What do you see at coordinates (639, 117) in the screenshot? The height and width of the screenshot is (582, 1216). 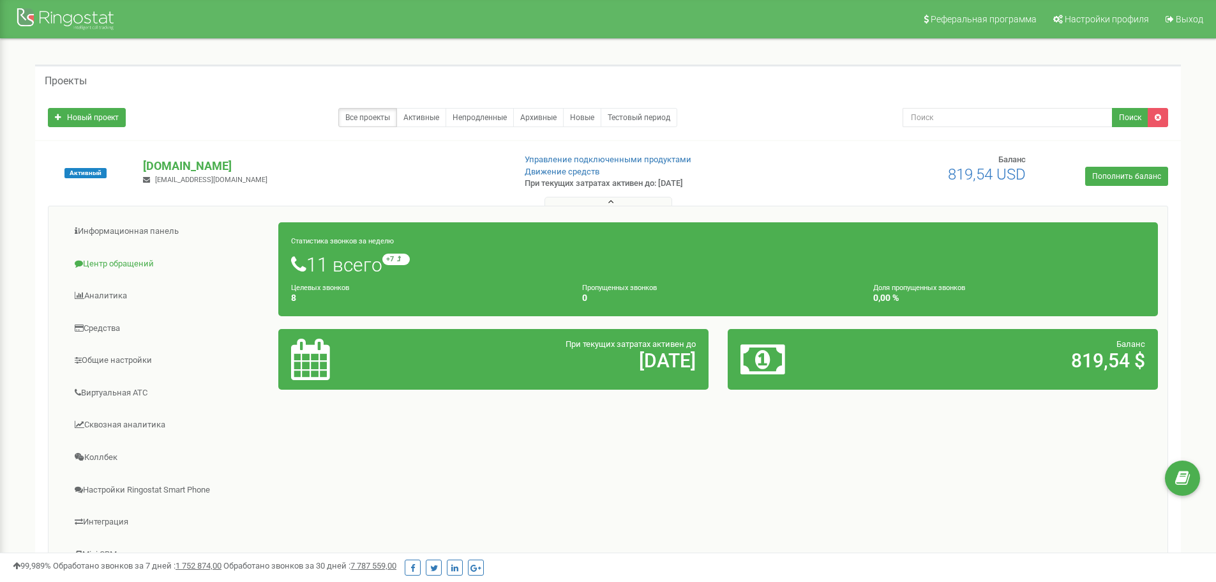 I see `a: Тестовый период` at bounding box center [639, 117].